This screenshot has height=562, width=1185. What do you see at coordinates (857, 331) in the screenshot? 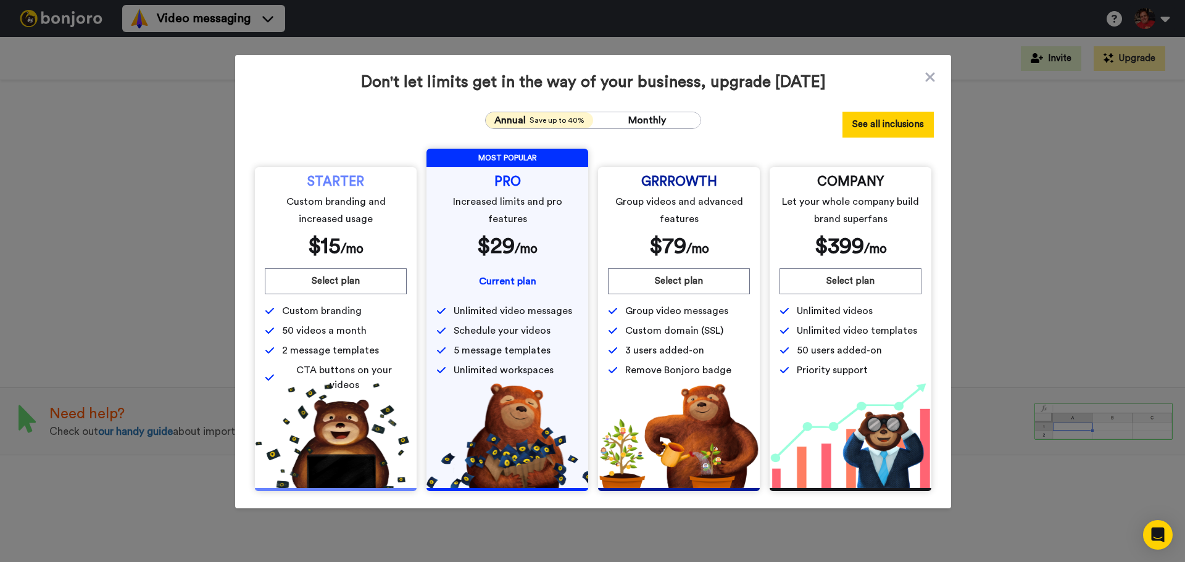
I see `span: Unlimited video templates` at bounding box center [857, 331].